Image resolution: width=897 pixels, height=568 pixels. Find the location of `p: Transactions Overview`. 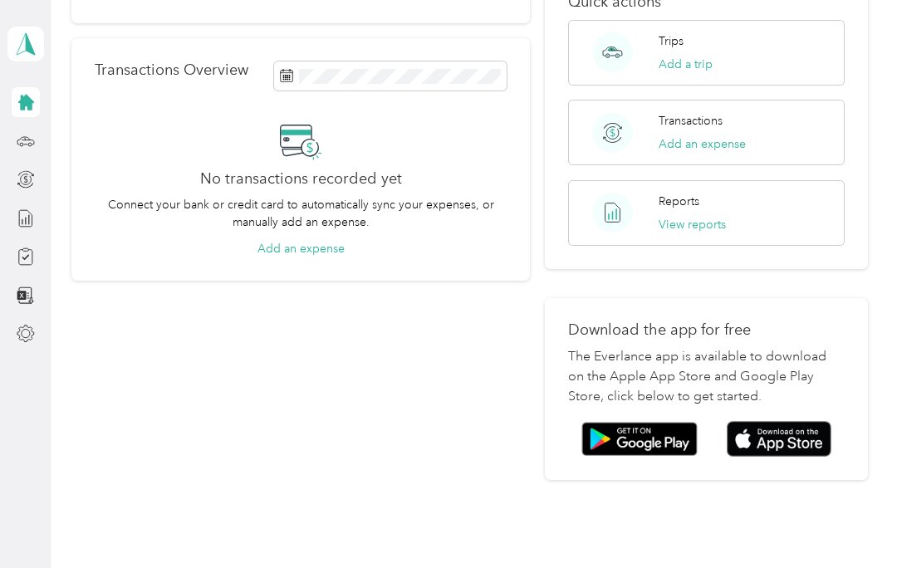

p: Transactions Overview is located at coordinates (171, 70).